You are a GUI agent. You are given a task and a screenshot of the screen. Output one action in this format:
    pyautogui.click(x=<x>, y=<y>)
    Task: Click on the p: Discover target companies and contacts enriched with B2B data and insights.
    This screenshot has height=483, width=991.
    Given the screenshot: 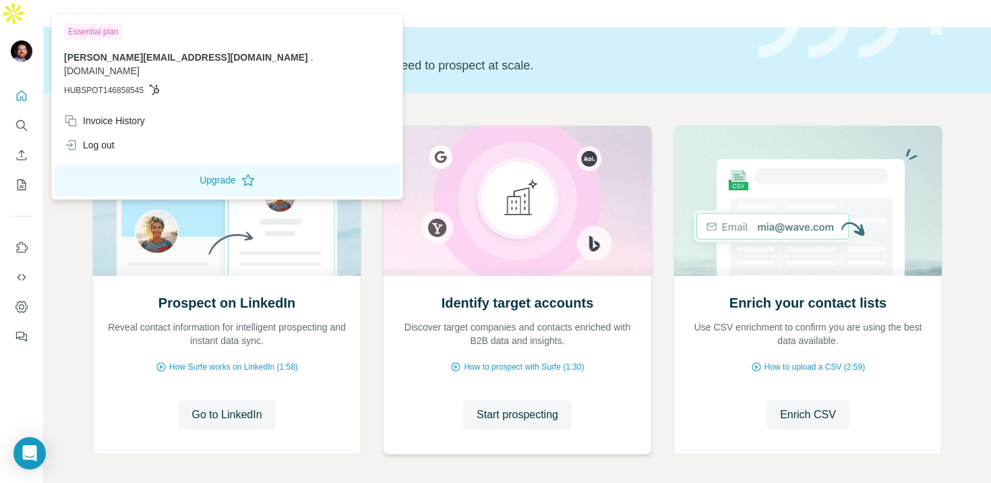 What is the action you would take?
    pyautogui.click(x=517, y=334)
    